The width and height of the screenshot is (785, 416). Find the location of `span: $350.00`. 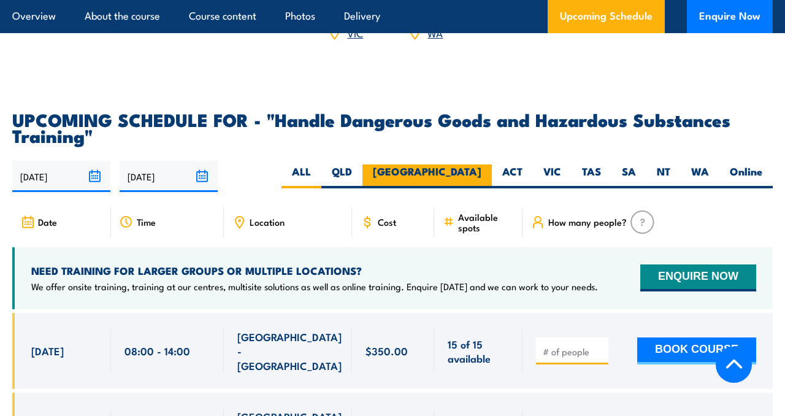

span: $350.00 is located at coordinates (386, 350).